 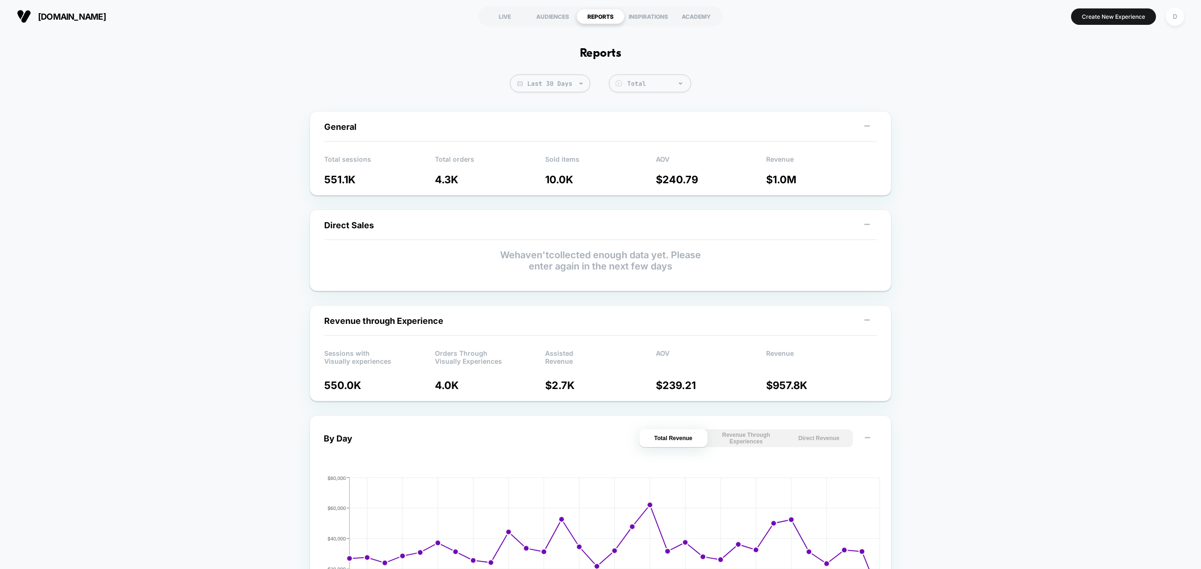 I want to click on button: Revenue Through Experiences, so click(x=746, y=439).